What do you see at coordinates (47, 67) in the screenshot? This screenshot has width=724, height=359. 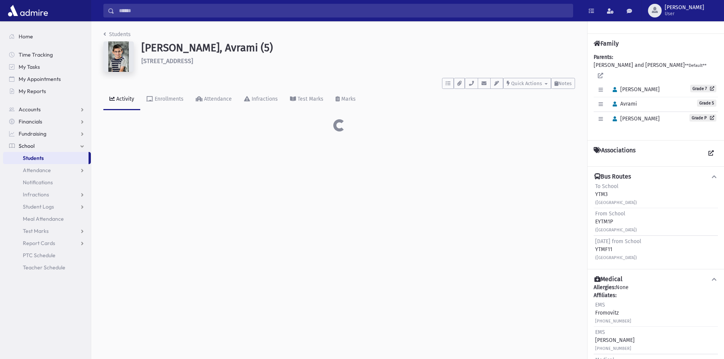 I see `a: My Tasks` at bounding box center [47, 67].